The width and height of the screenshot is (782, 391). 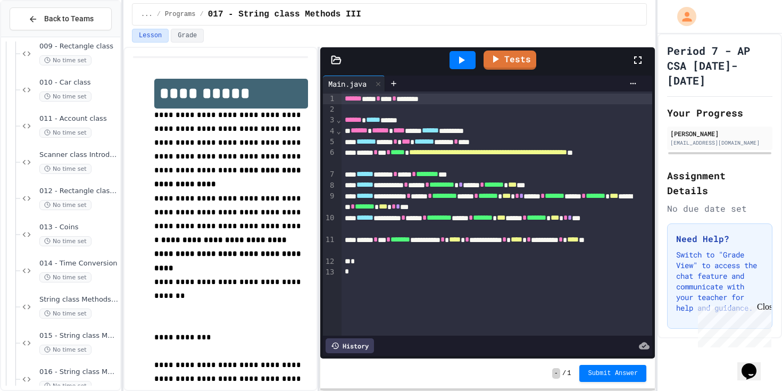 What do you see at coordinates (349, 346) in the screenshot?
I see `div: History` at bounding box center [349, 346].